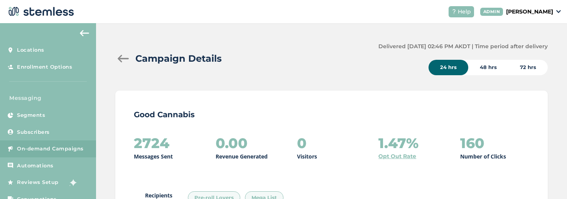 The image size is (567, 199). What do you see at coordinates (31, 115) in the screenshot?
I see `span: Segments` at bounding box center [31, 115].